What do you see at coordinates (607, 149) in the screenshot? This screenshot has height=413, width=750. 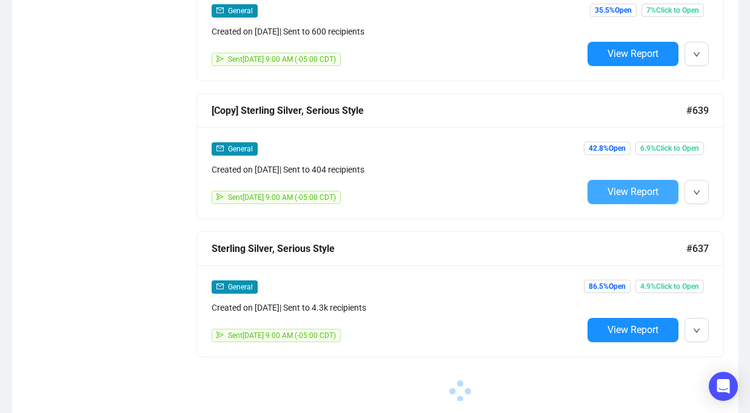 I see `span: 42.8% Open` at bounding box center [607, 149].